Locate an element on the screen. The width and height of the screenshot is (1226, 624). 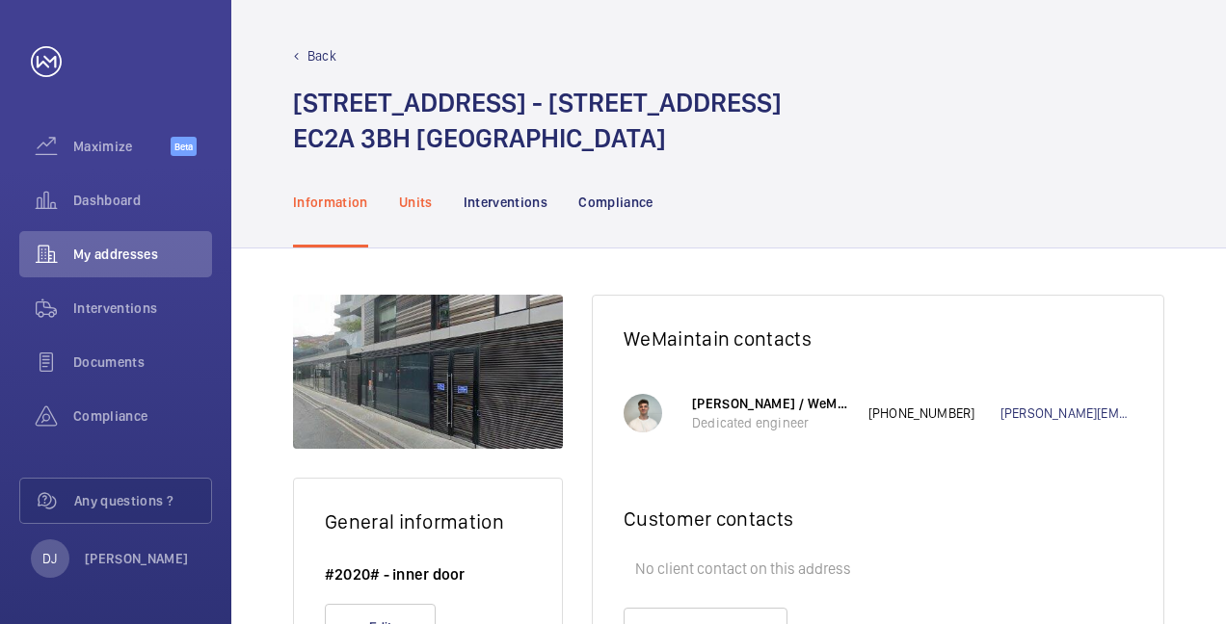
p: Interventions is located at coordinates (506, 202).